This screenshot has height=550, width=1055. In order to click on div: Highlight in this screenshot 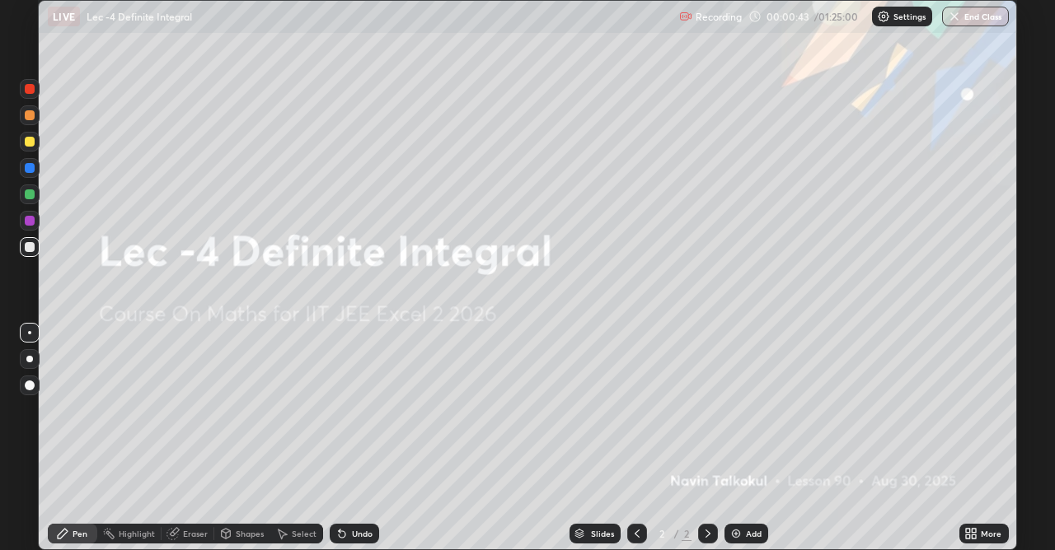, I will do `click(137, 534)`.